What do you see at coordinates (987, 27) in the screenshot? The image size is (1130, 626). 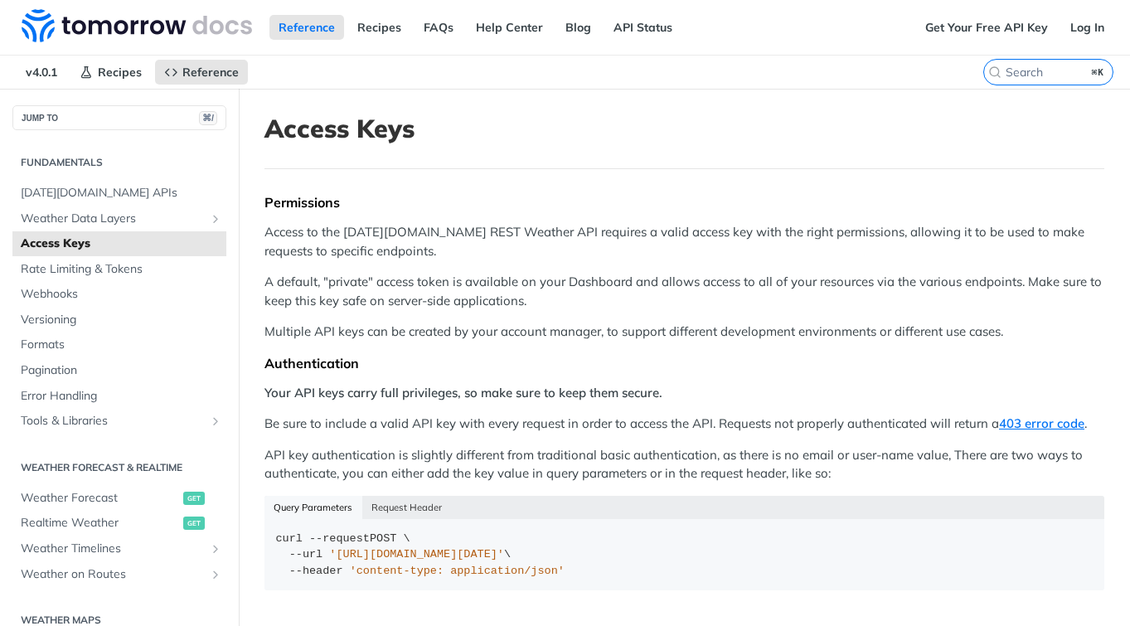 I see `a: Get Your Free API Key` at bounding box center [987, 27].